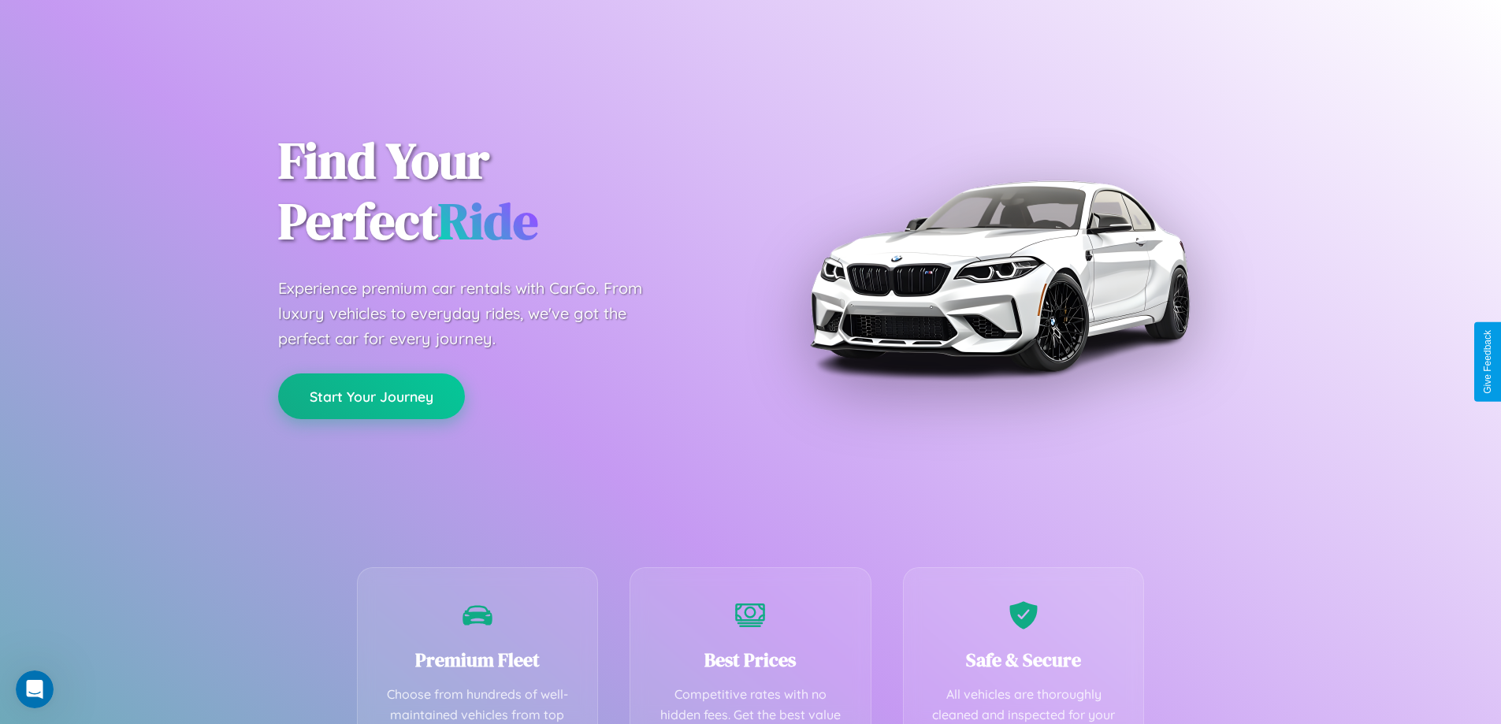 Image resolution: width=1501 pixels, height=724 pixels. I want to click on h1: Find Your Perfect, so click(503, 191).